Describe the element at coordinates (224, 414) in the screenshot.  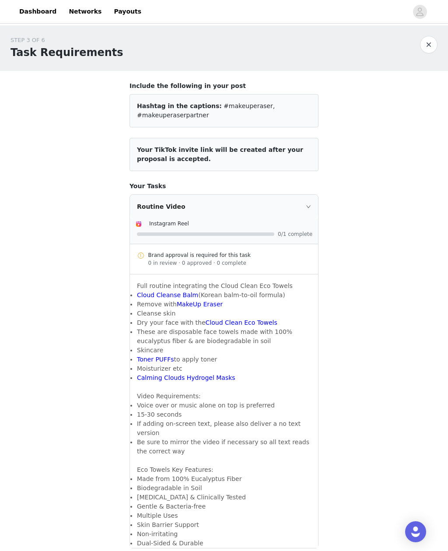
I see `li: 15-30 seconds` at that location.